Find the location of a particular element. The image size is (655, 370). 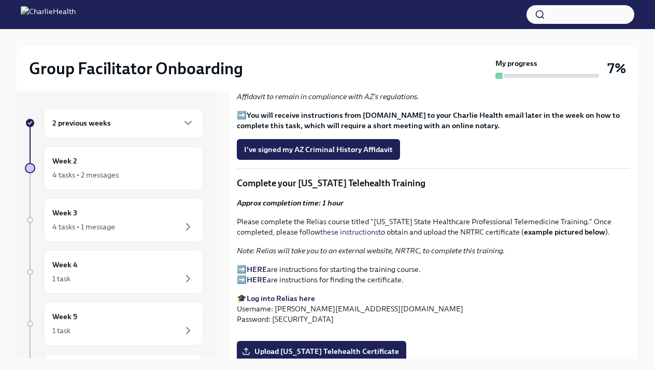

h6: 2 previous weeks is located at coordinates (81, 123).